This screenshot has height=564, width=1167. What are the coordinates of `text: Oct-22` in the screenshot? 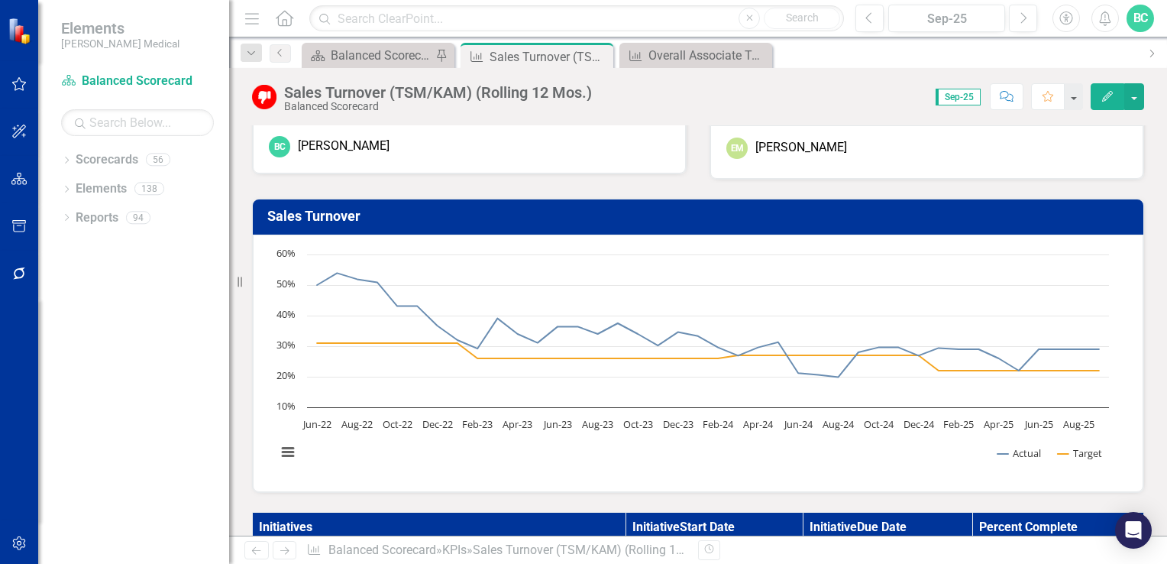 It's located at (397, 424).